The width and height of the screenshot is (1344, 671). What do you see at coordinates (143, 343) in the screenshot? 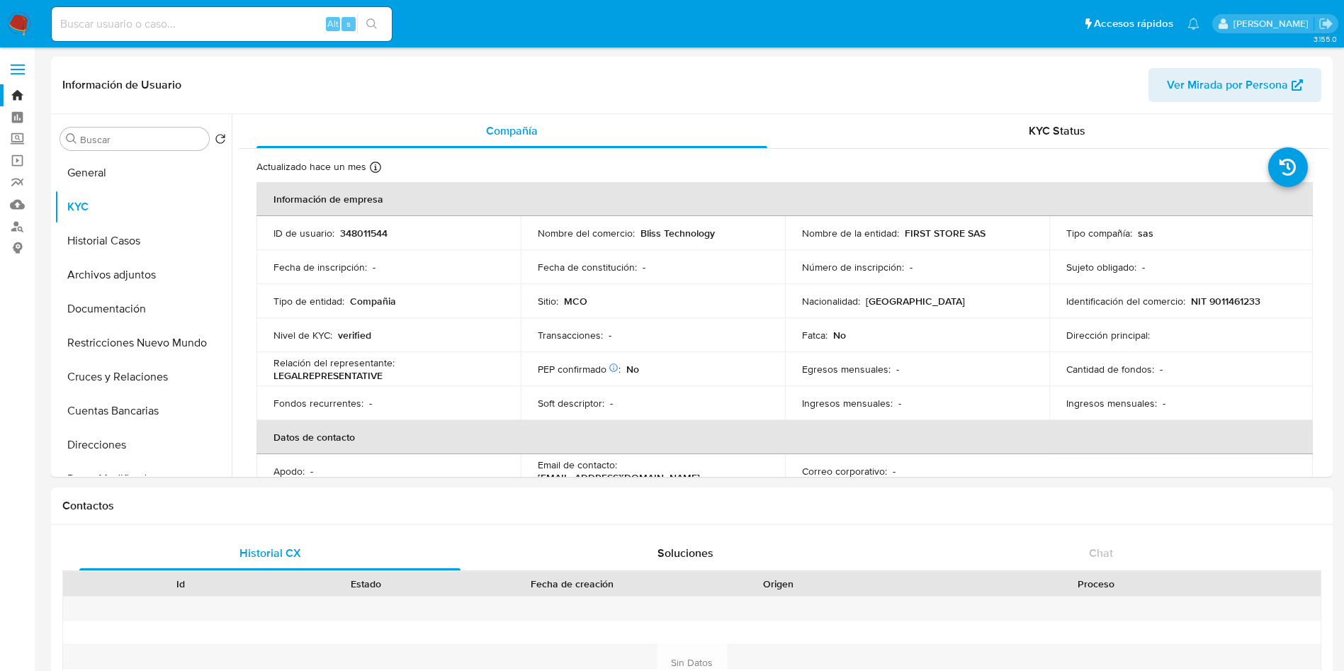
I see `button: Restricciones Nuevo Mundo` at bounding box center [143, 343].